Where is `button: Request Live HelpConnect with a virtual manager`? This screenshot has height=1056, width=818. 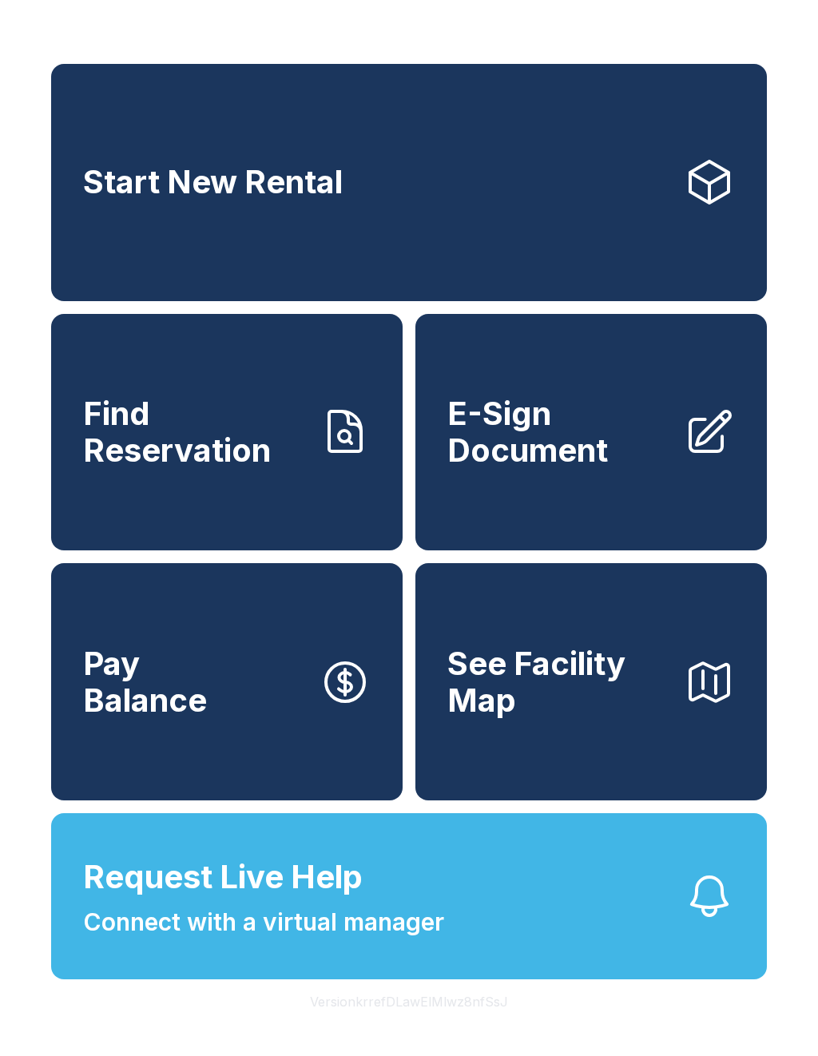
button: Request Live HelpConnect with a virtual manager is located at coordinates (409, 896).